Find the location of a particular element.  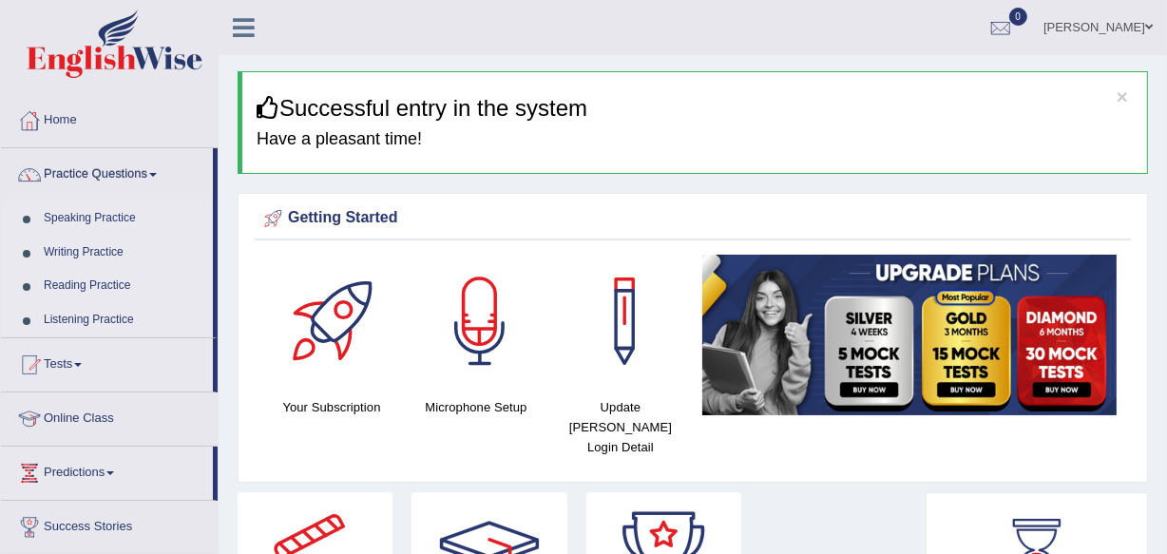

a: Online Class is located at coordinates (109, 416).